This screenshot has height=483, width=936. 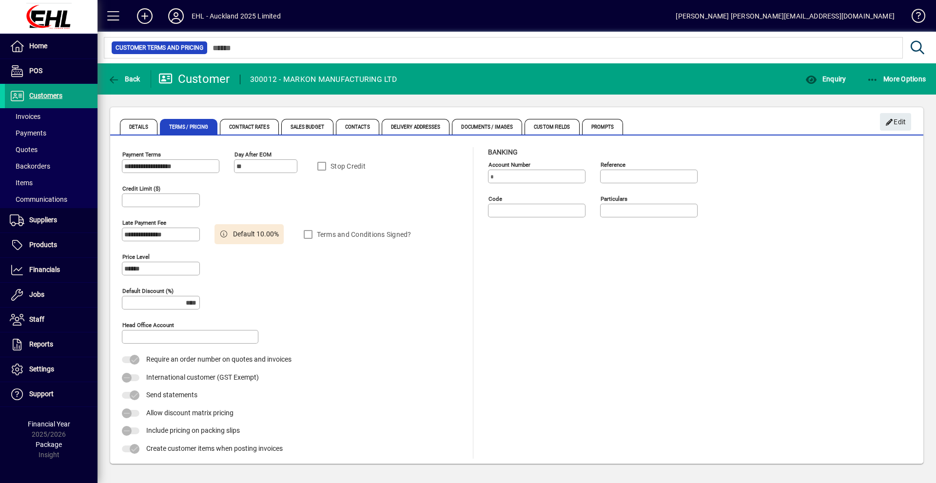 I want to click on span: Back, so click(x=124, y=79).